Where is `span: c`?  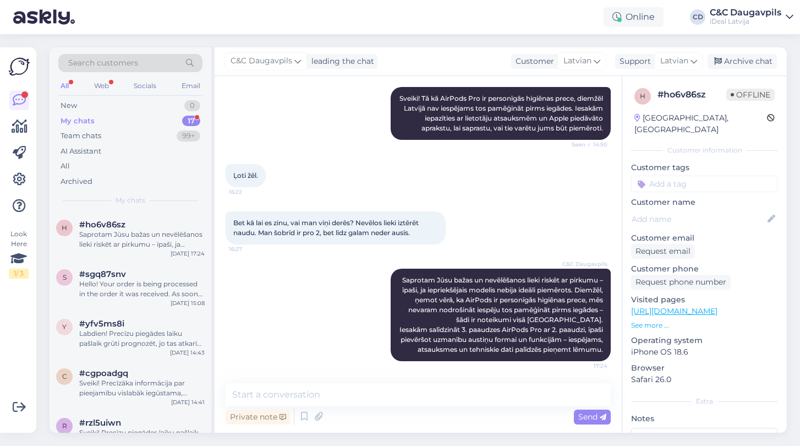
span: c is located at coordinates (64, 376).